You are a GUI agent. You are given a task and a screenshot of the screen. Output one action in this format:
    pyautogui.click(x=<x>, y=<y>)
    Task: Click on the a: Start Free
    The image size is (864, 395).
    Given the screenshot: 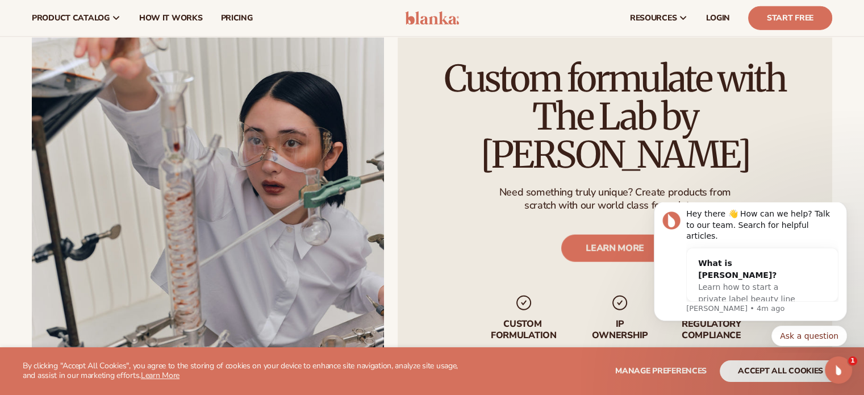 What is the action you would take?
    pyautogui.click(x=790, y=18)
    